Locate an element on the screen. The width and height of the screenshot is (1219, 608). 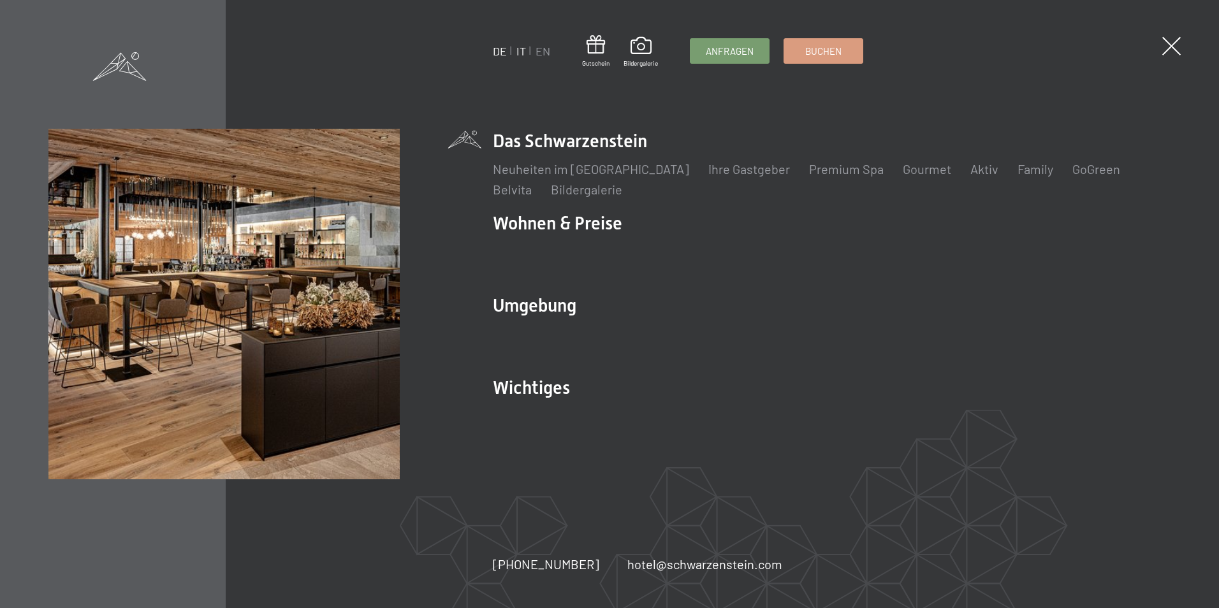
a: EN is located at coordinates (543, 51).